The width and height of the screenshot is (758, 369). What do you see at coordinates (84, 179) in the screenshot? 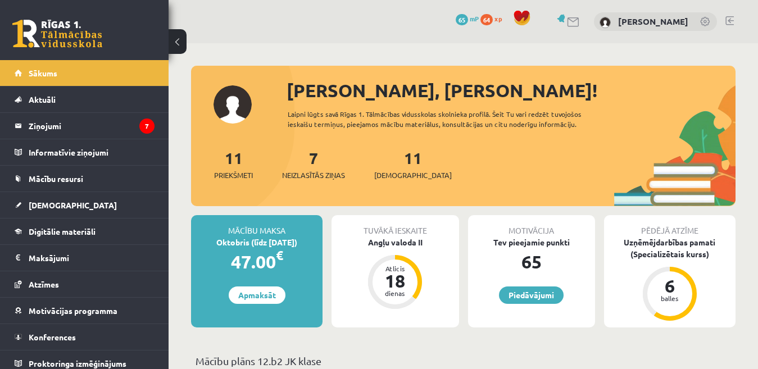
I see `a: Mācību resursi` at bounding box center [84, 179].